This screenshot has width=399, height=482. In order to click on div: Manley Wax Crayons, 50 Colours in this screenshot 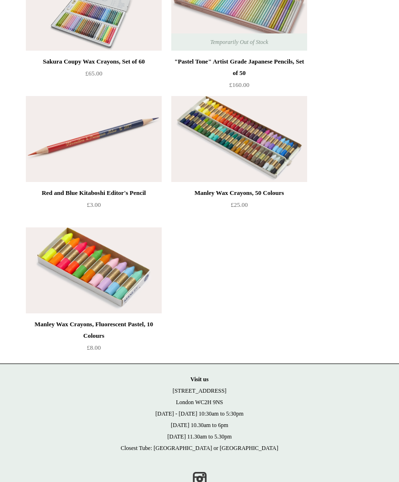, I will do `click(239, 193)`.